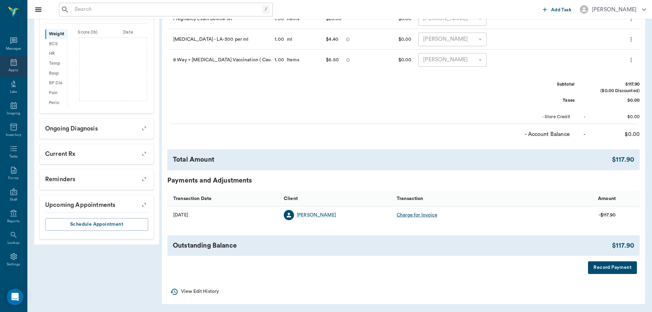 The image size is (652, 312). What do you see at coordinates (607, 215) in the screenshot?
I see `div: -$117.90` at bounding box center [607, 215].